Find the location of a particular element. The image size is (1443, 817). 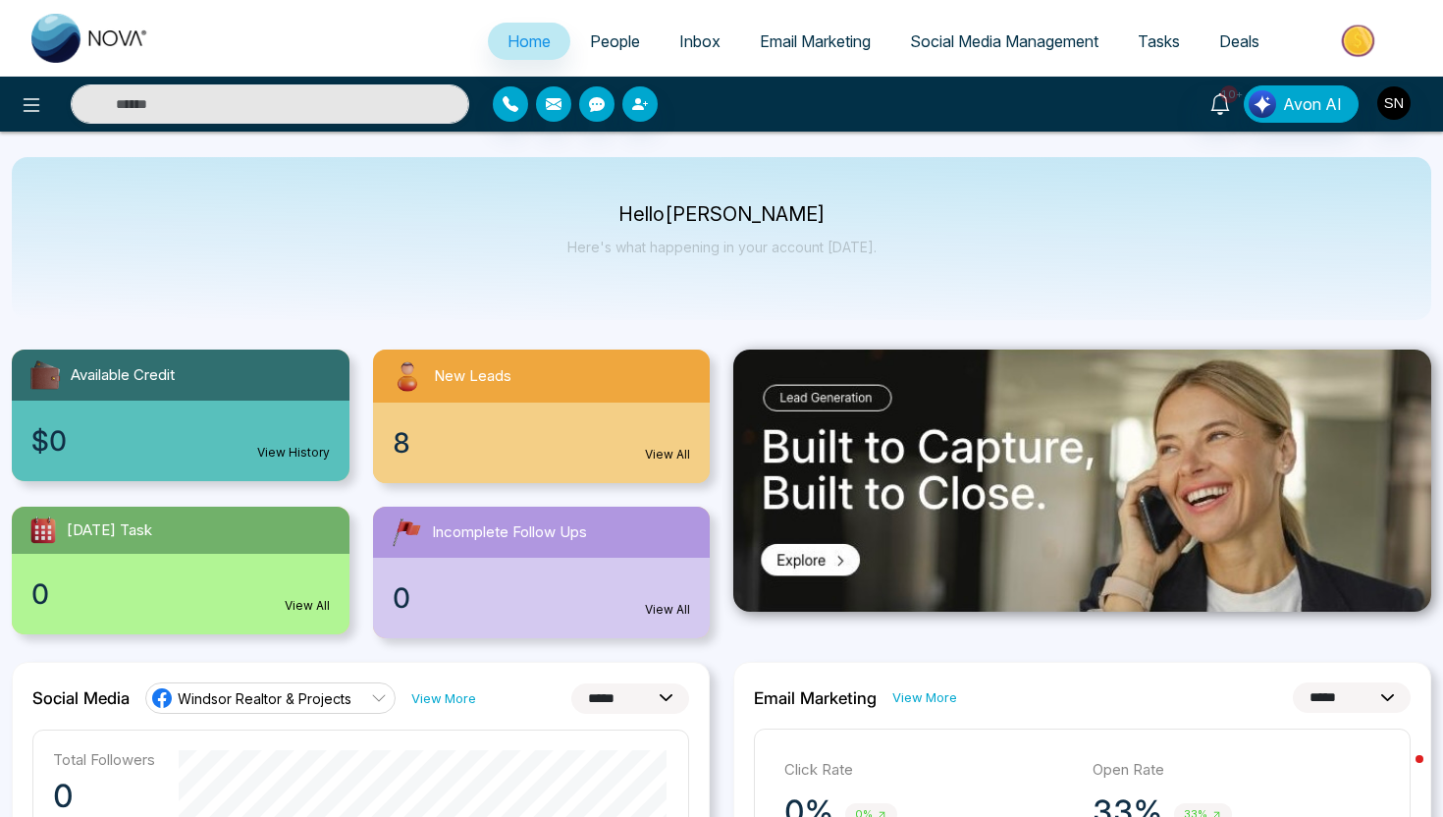

span: Available Credit is located at coordinates (123, 375).